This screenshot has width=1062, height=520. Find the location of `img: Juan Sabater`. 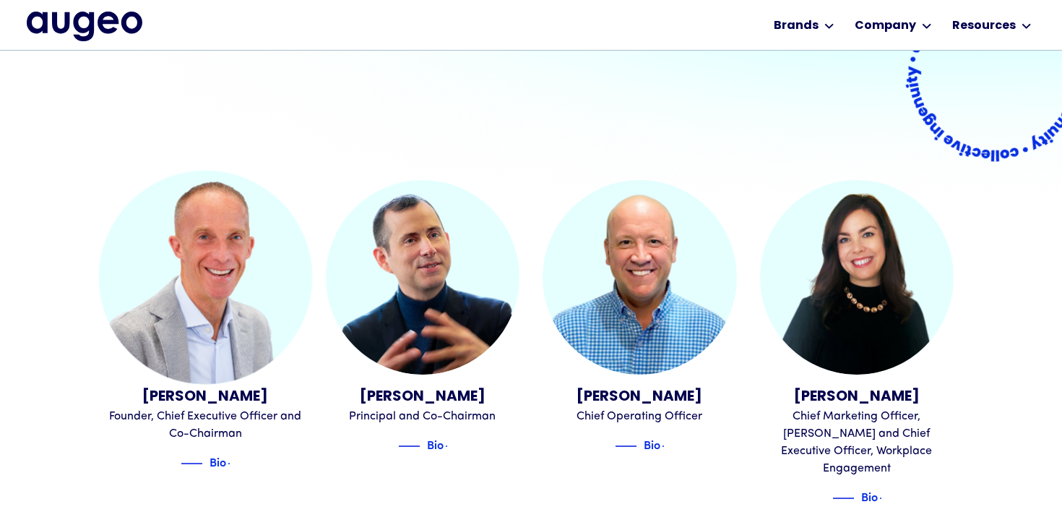

img: Juan Sabater is located at coordinates (423, 277).